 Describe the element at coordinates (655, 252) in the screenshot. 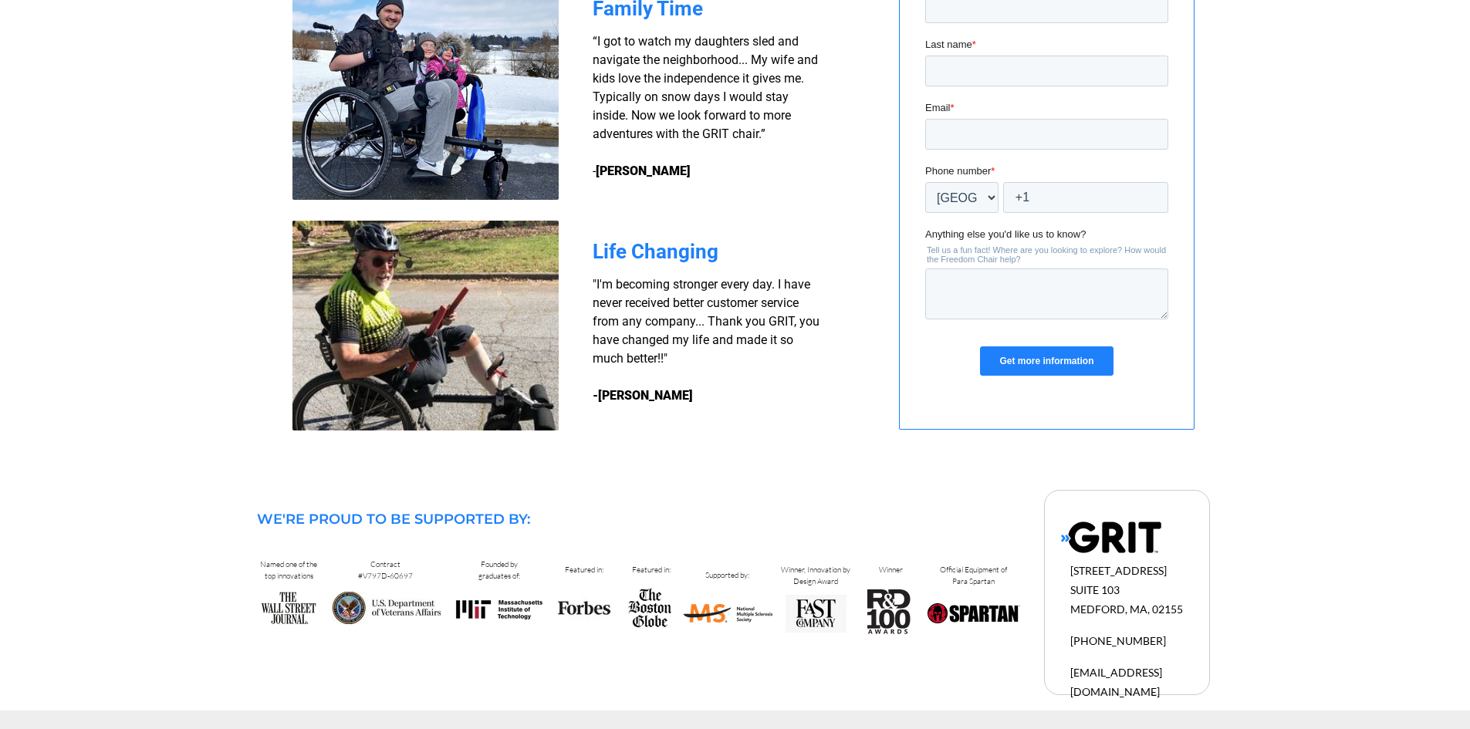

I see `span: Life Changing` at that location.